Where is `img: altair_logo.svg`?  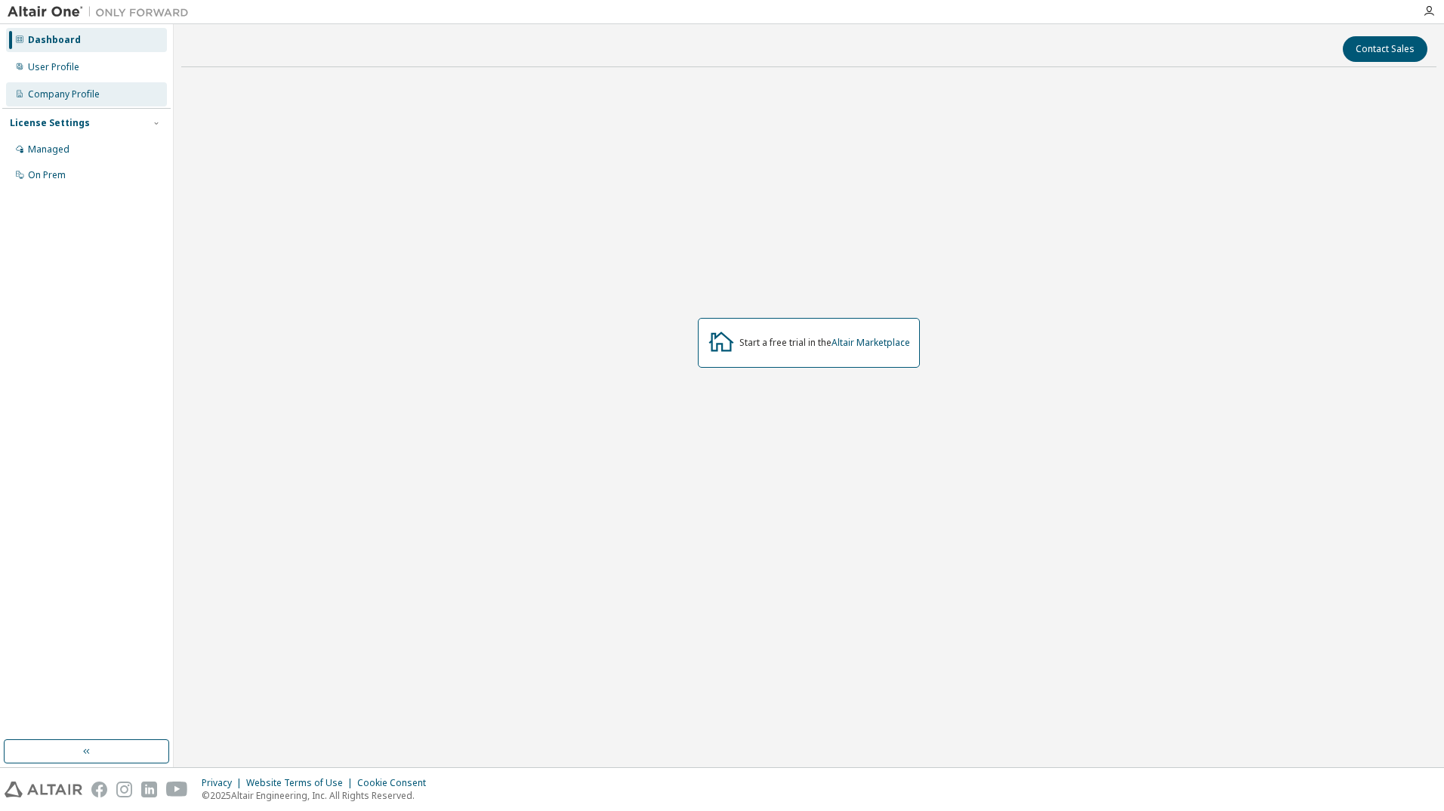
img: altair_logo.svg is located at coordinates (43, 789).